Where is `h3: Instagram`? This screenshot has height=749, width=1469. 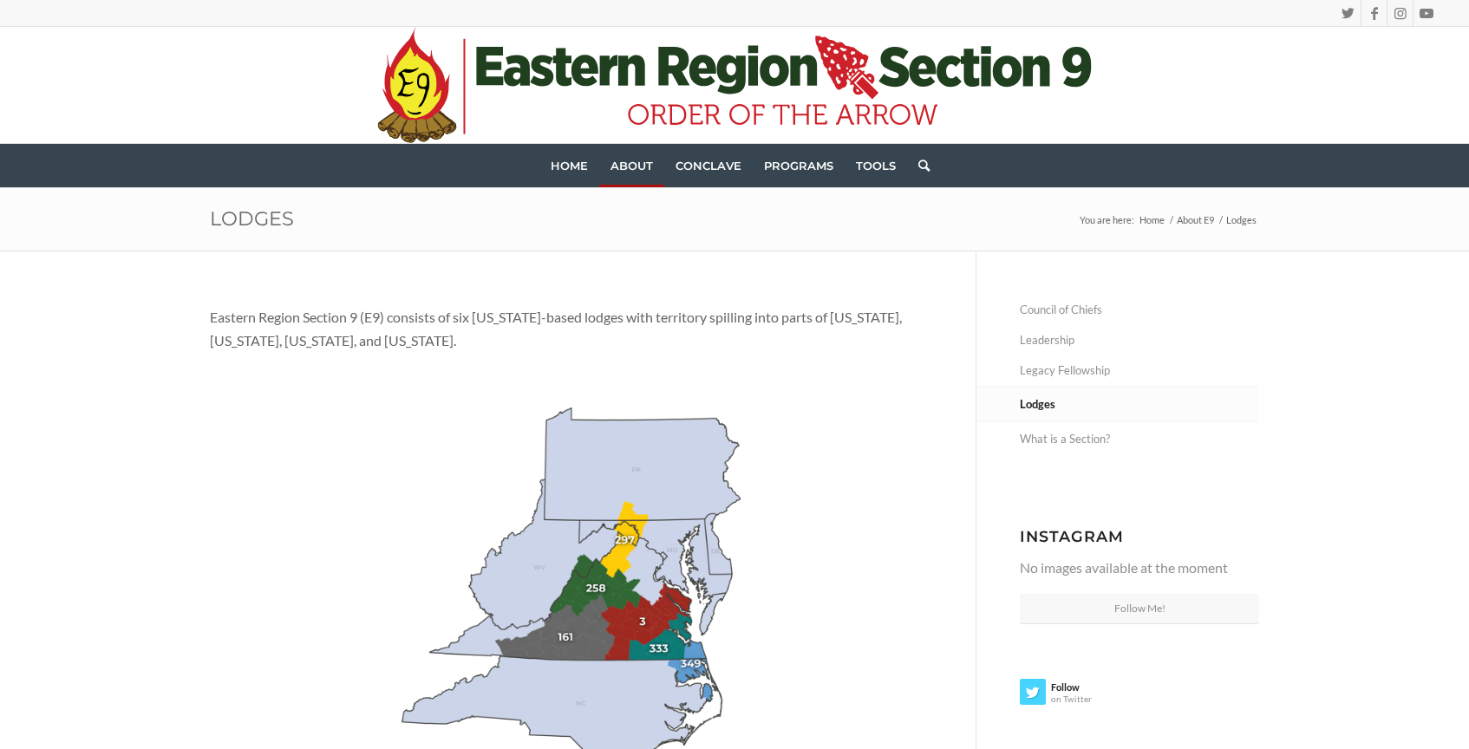
h3: Instagram is located at coordinates (1140, 536).